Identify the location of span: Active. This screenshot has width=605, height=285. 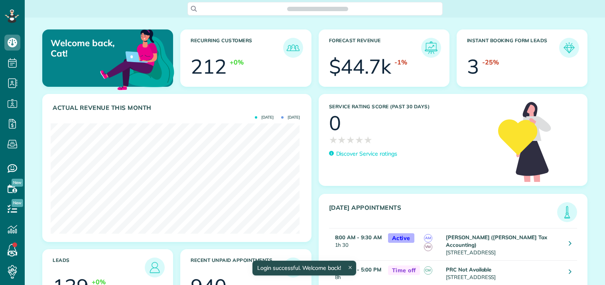
(401, 238).